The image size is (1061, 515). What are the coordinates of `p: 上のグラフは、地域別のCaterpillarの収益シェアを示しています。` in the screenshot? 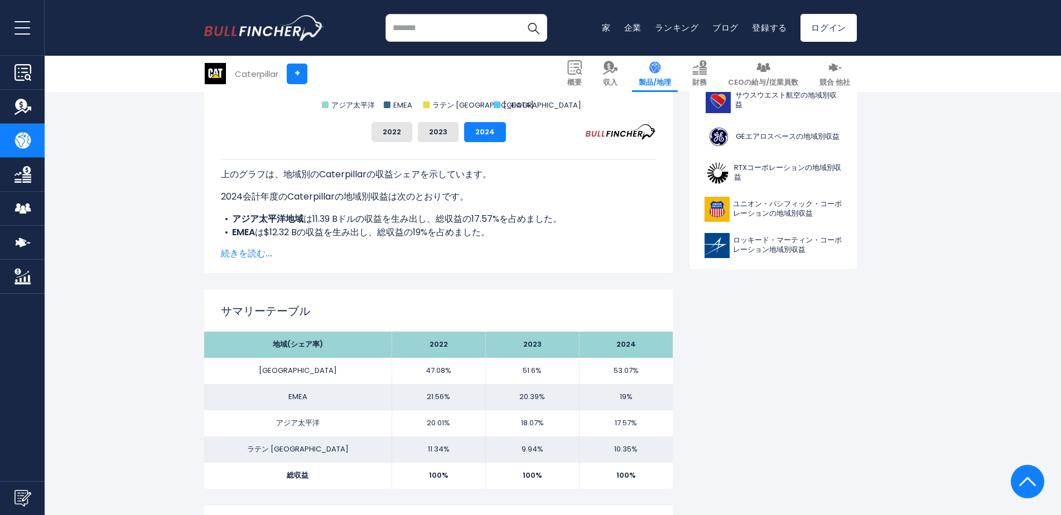 It's located at (438, 175).